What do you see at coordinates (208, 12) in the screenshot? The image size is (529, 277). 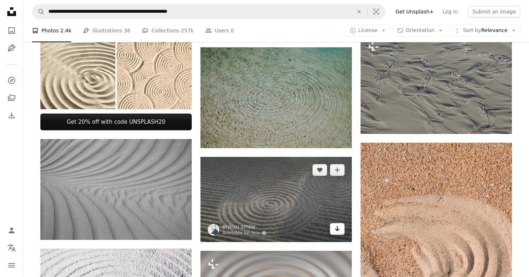 I see `form: Find visuals sitewide` at bounding box center [208, 12].